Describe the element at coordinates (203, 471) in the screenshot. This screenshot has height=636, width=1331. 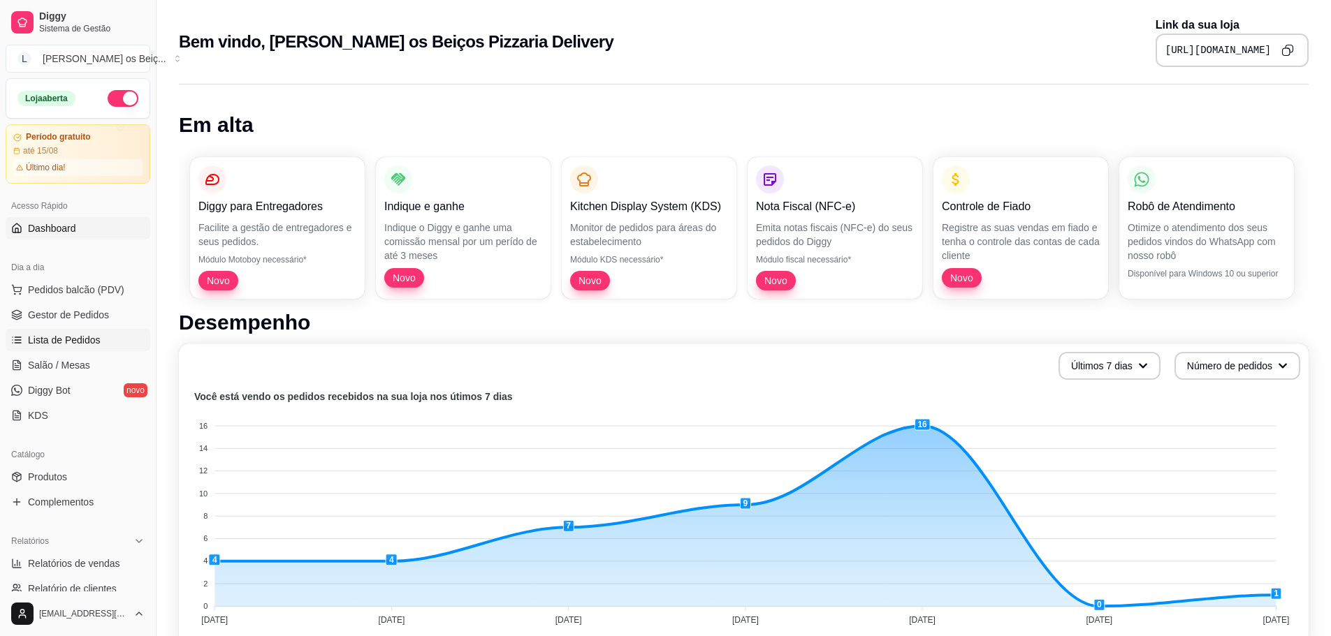
I see `tspan: 12` at that location.